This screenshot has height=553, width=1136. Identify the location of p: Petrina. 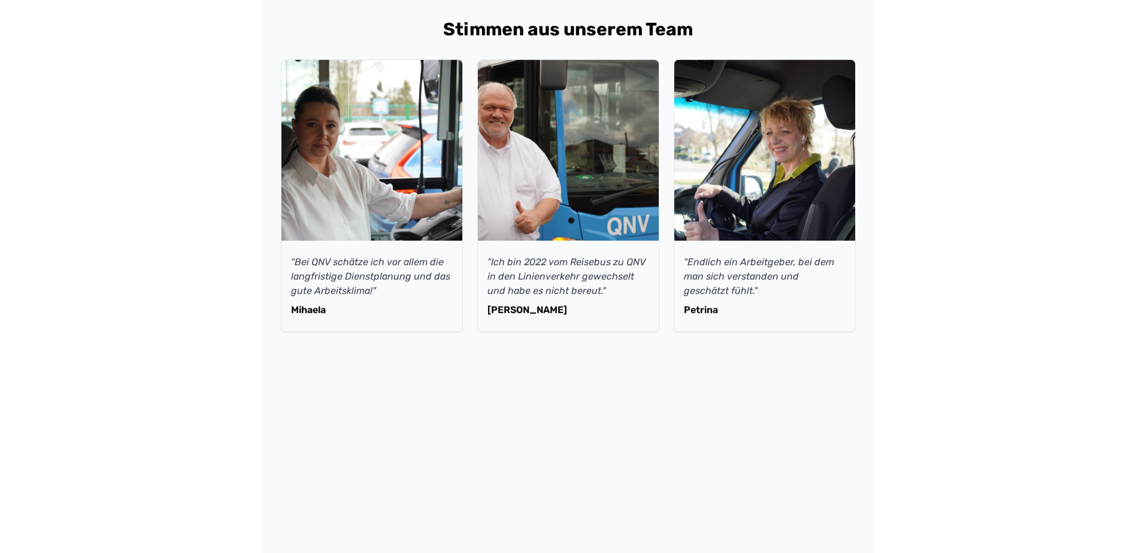
(765, 310).